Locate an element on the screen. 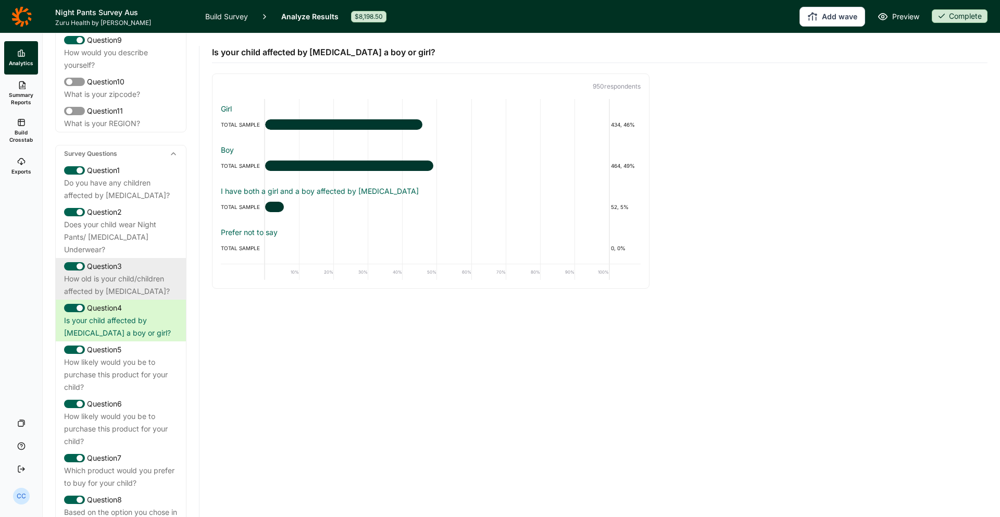  div: 70% is located at coordinates (489, 272).